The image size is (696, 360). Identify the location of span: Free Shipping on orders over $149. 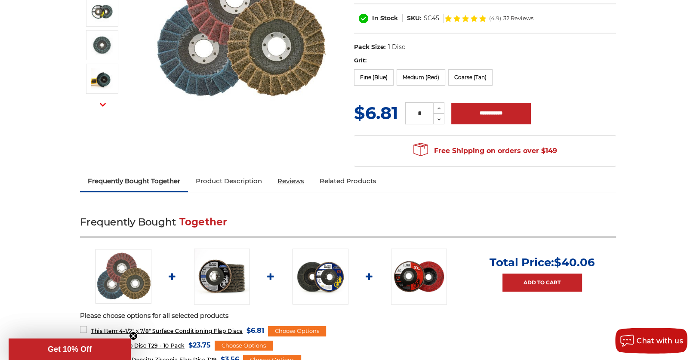
(486, 151).